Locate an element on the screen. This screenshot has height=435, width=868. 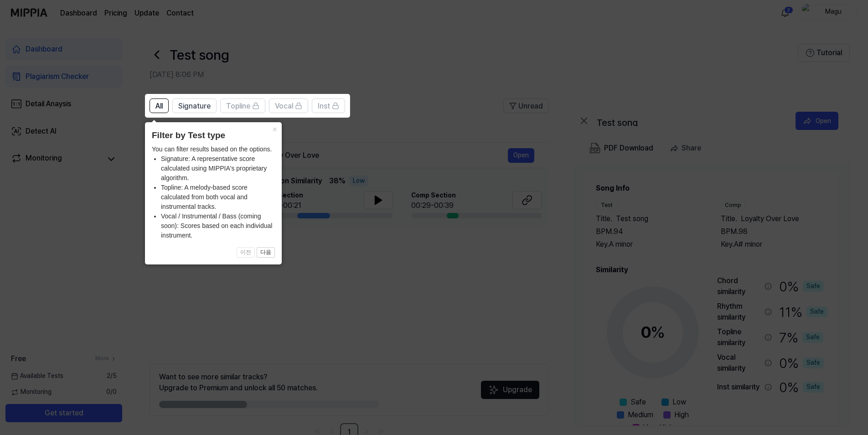
button: Inst is located at coordinates (328, 106).